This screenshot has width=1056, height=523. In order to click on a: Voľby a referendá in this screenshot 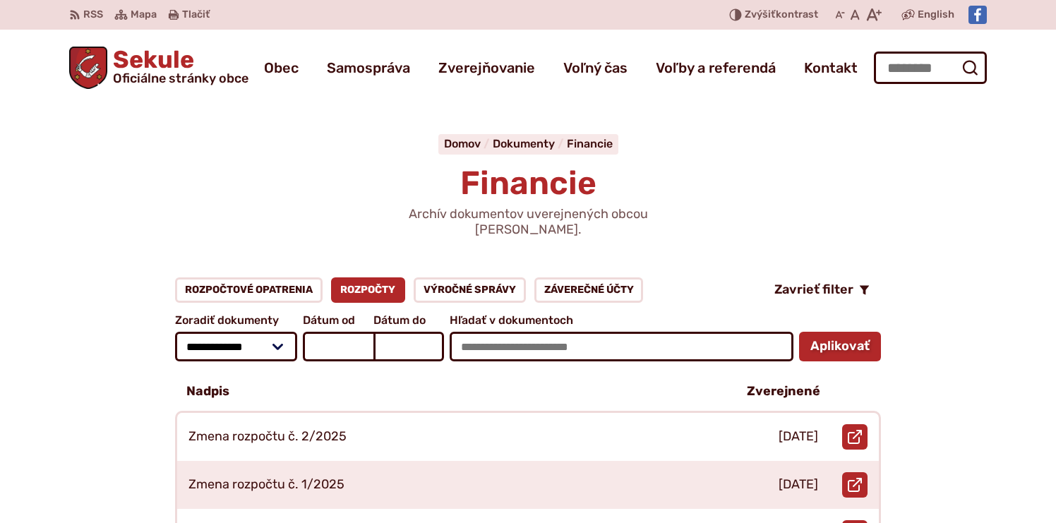, I will do `click(716, 68)`.